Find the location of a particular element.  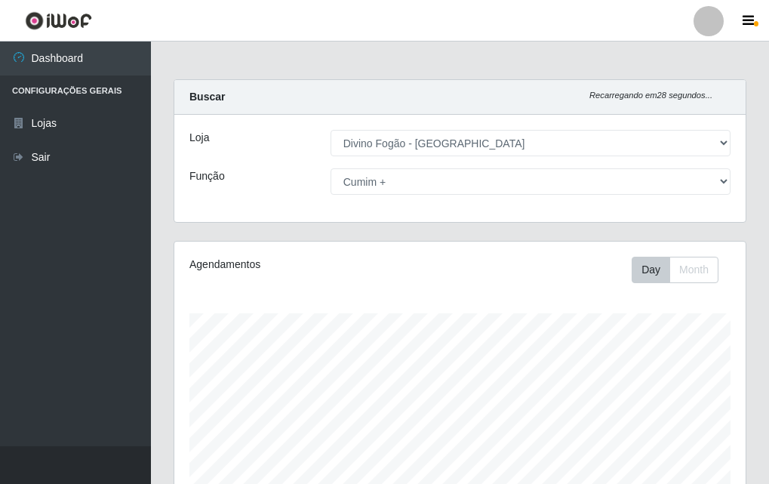

div: Agendamentos is located at coordinates (295, 264).